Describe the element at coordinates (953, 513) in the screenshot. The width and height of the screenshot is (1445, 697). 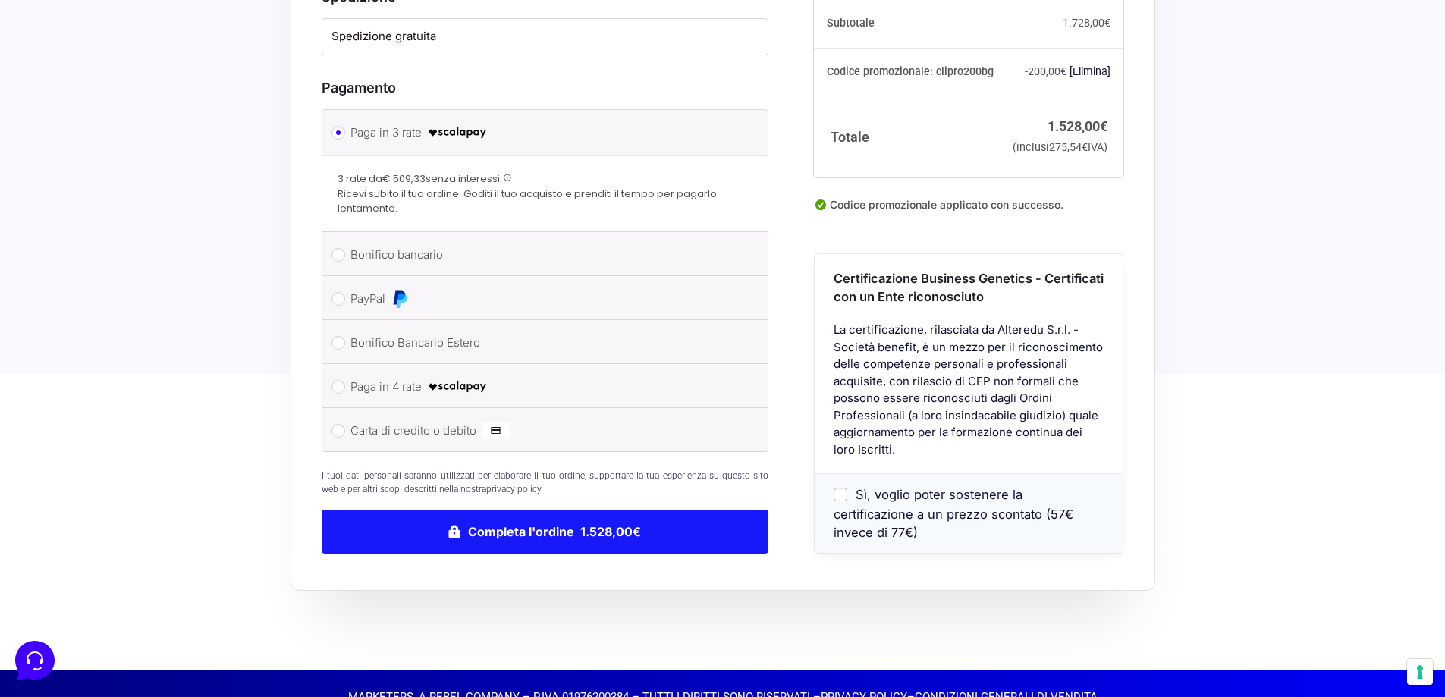
I see `span: Sì, voglio poter sostenere la certificazione a un prezzo scontato (57€ invece di 77€)` at that location.